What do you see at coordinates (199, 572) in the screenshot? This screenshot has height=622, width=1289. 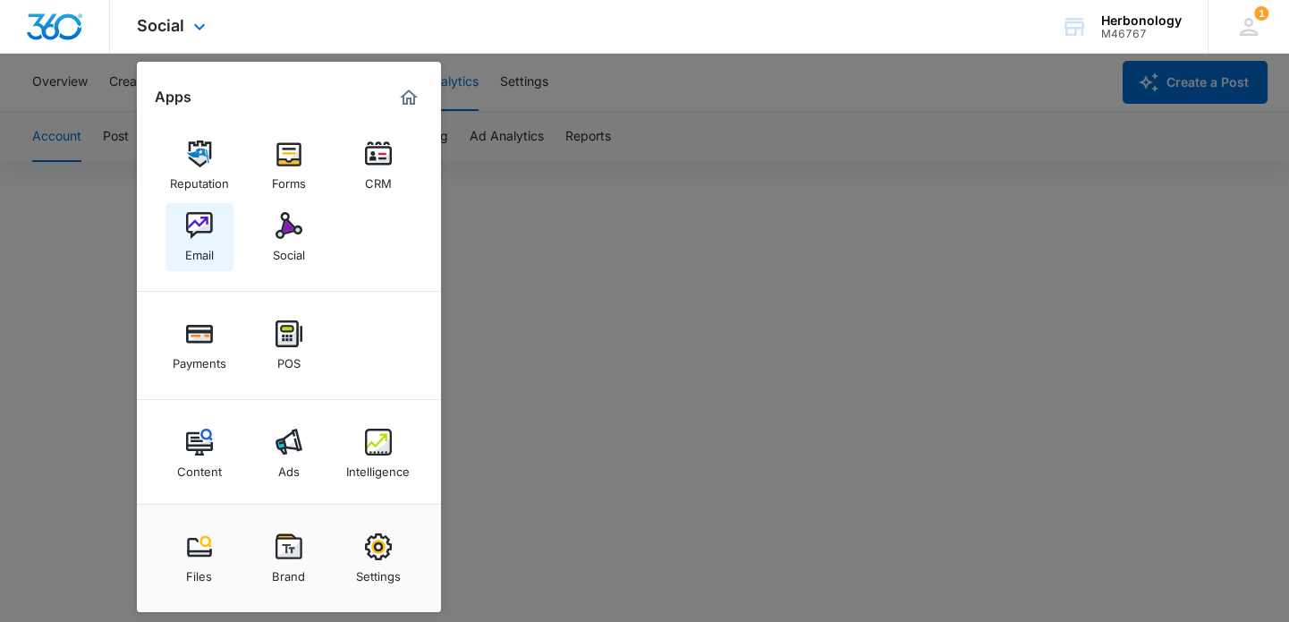 I see `div: Files` at bounding box center [199, 572].